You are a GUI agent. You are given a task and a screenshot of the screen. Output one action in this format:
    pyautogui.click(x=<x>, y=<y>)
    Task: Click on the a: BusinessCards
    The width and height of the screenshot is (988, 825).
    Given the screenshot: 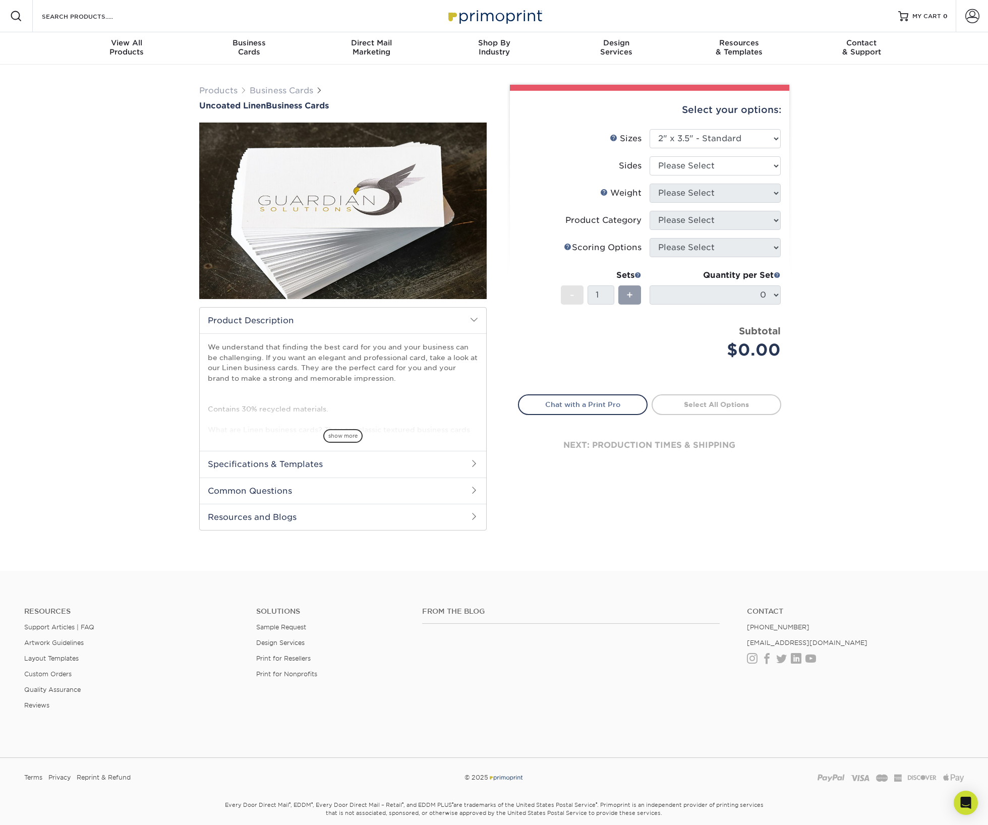 What is the action you would take?
    pyautogui.click(x=249, y=48)
    